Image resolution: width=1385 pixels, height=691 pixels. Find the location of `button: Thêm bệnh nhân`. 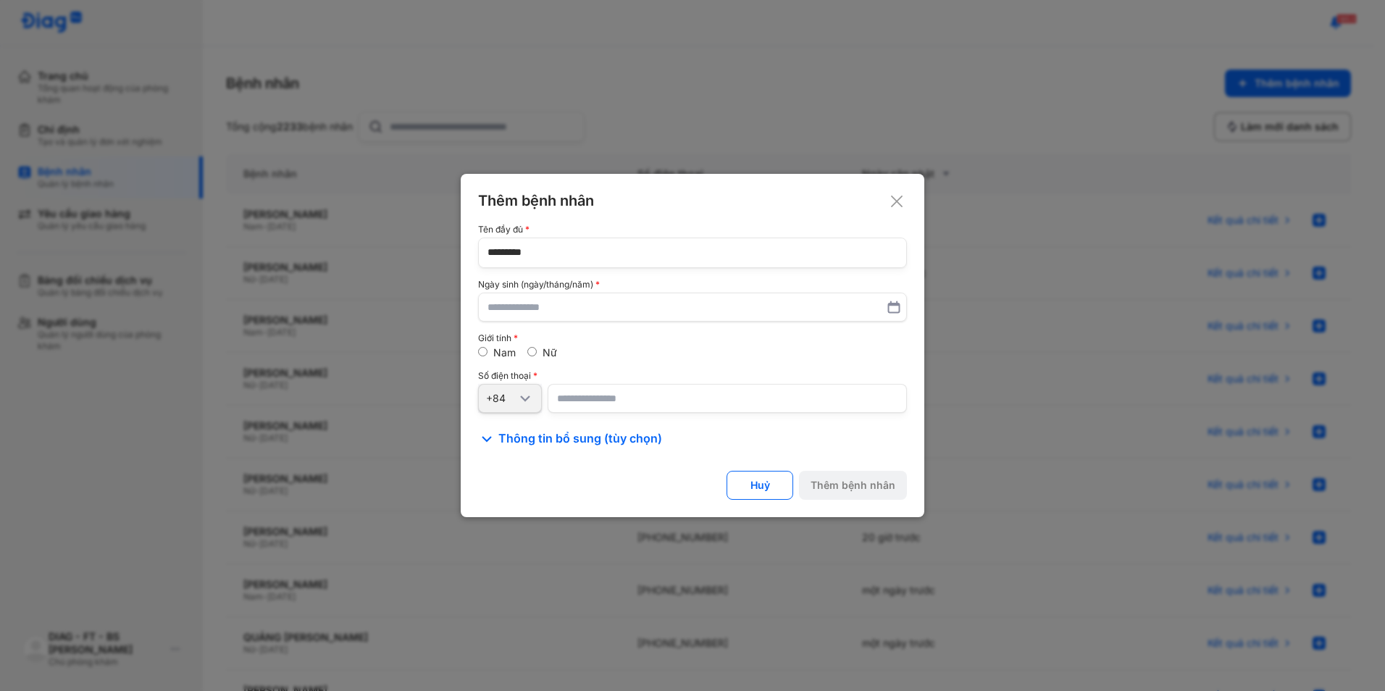

button: Thêm bệnh nhân is located at coordinates (852, 485).